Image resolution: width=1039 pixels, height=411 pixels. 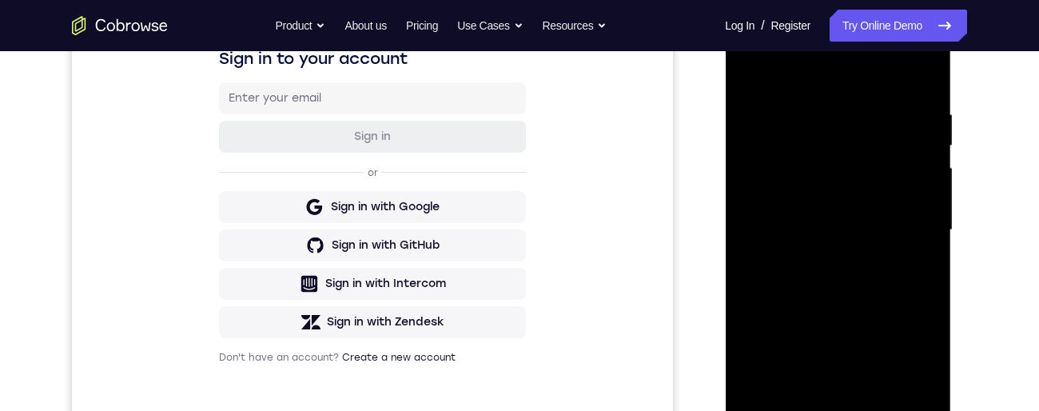 I want to click on a: About us, so click(x=365, y=26).